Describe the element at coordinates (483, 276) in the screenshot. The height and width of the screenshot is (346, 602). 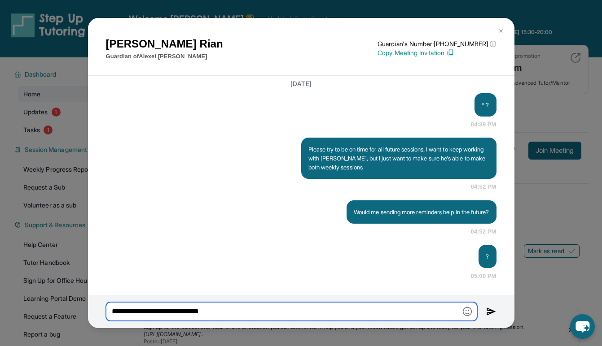
I see `span: 05:00 PM` at that location.